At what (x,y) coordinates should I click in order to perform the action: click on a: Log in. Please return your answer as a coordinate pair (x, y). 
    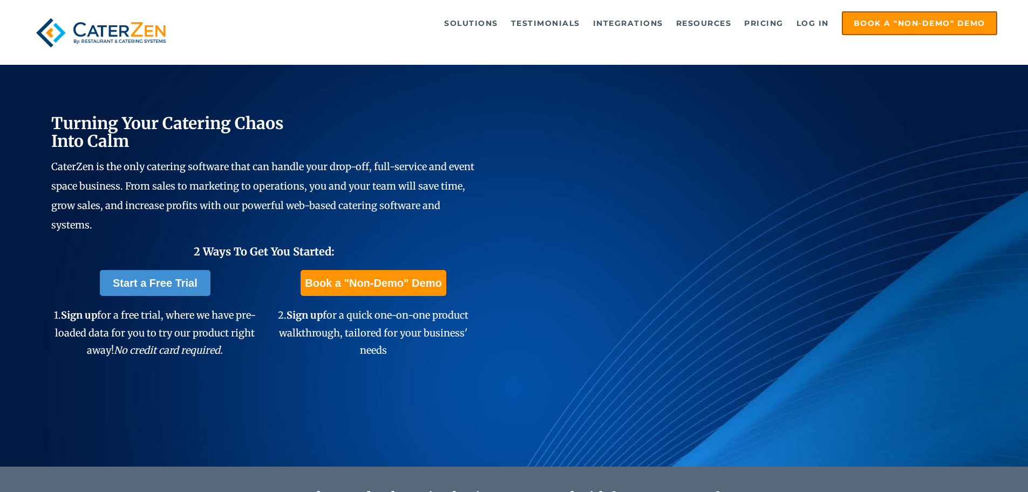
    Looking at the image, I should click on (813, 23).